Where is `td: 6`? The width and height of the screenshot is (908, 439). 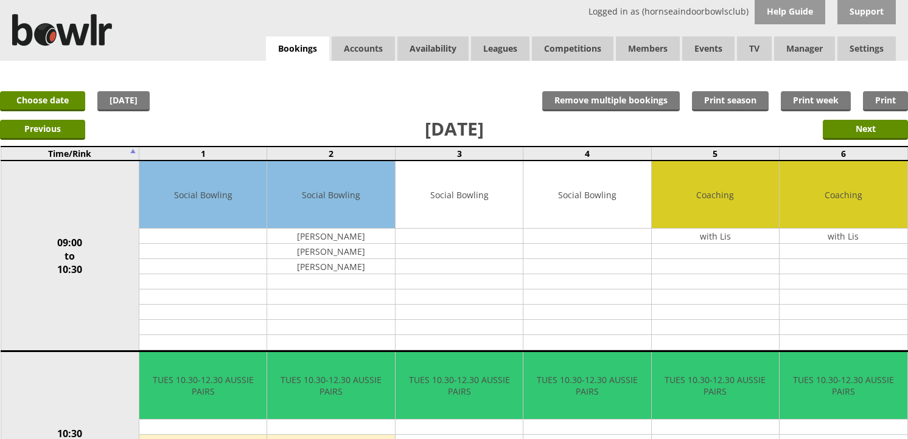 td: 6 is located at coordinates (844, 153).